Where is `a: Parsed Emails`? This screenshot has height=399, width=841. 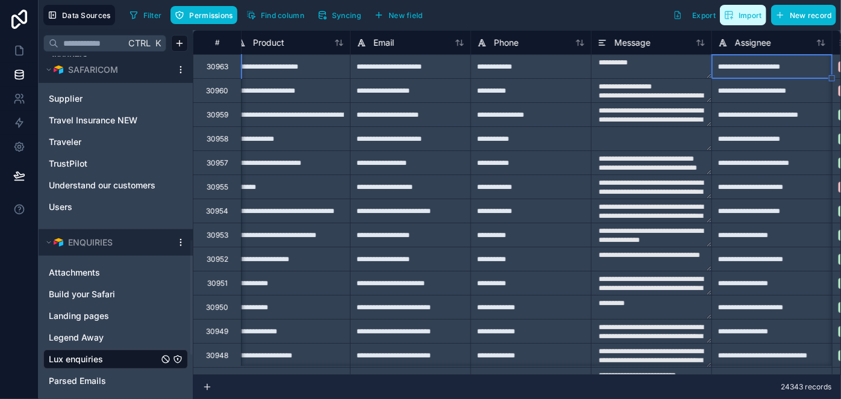
a: Parsed Emails is located at coordinates (104, 381).